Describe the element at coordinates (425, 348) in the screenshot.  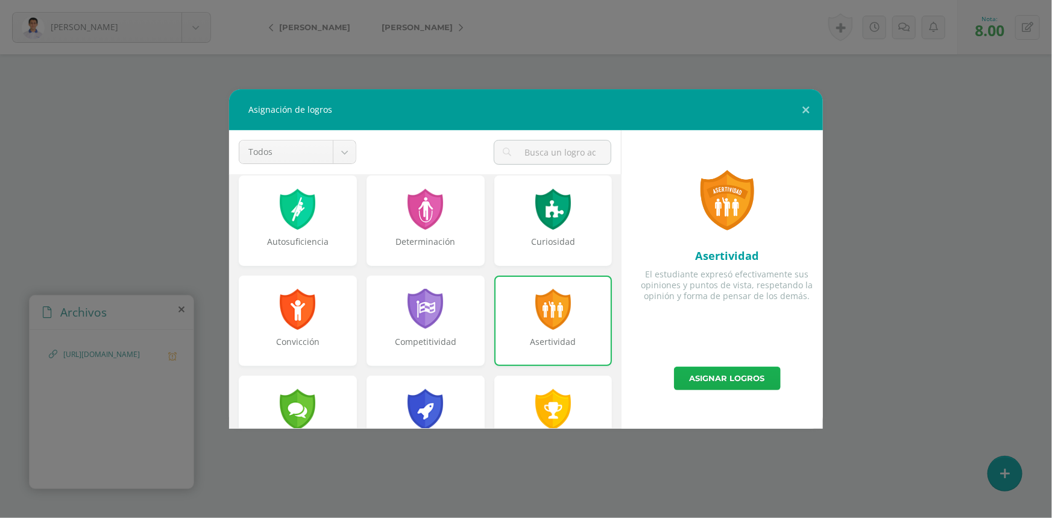
I see `div: Competitividad` at that location.